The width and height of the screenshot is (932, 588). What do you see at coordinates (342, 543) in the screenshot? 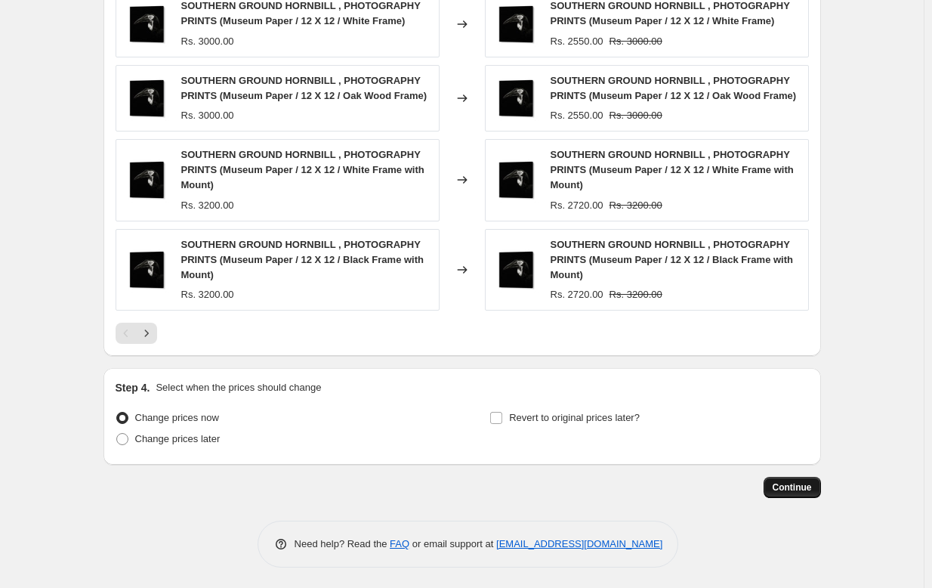
I see `span: Need help? Read the` at bounding box center [342, 543].